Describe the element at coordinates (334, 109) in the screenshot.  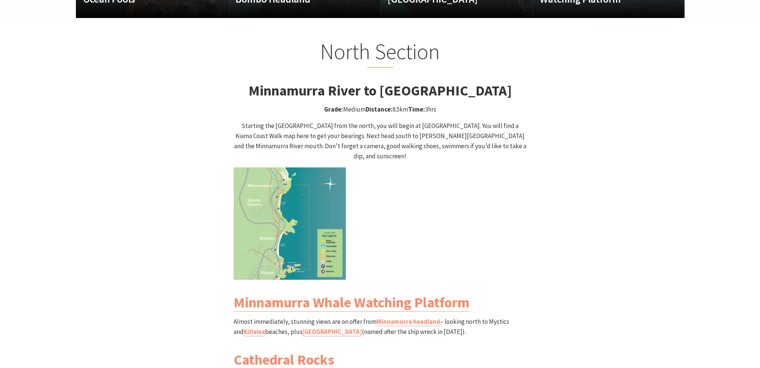
I see `strong: Grade:` at that location.